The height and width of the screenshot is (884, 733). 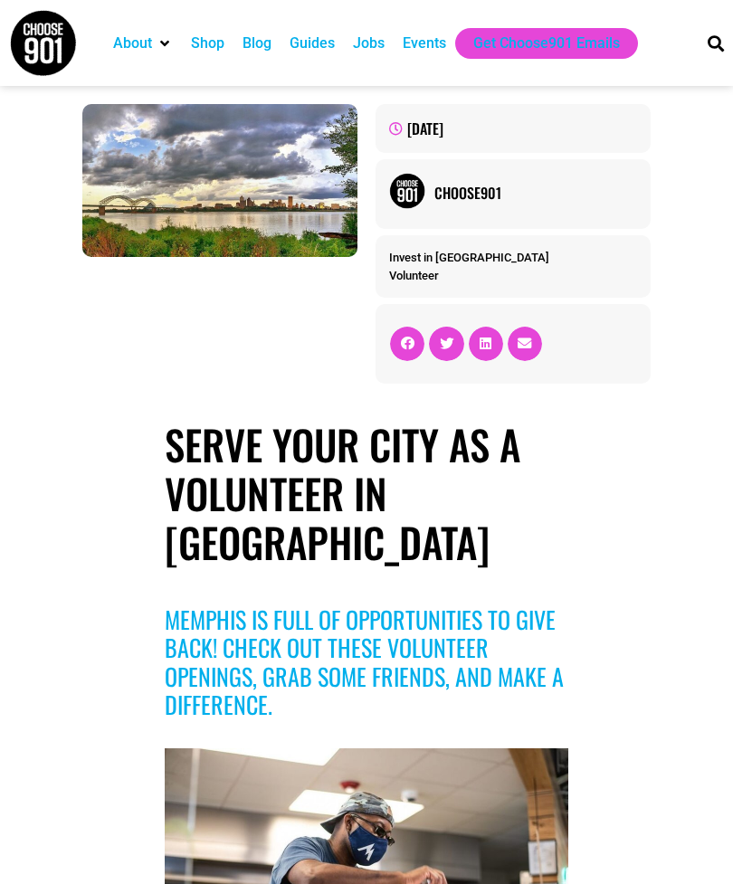 What do you see at coordinates (393, 43) in the screenshot?
I see `nav: Main nav` at bounding box center [393, 43].